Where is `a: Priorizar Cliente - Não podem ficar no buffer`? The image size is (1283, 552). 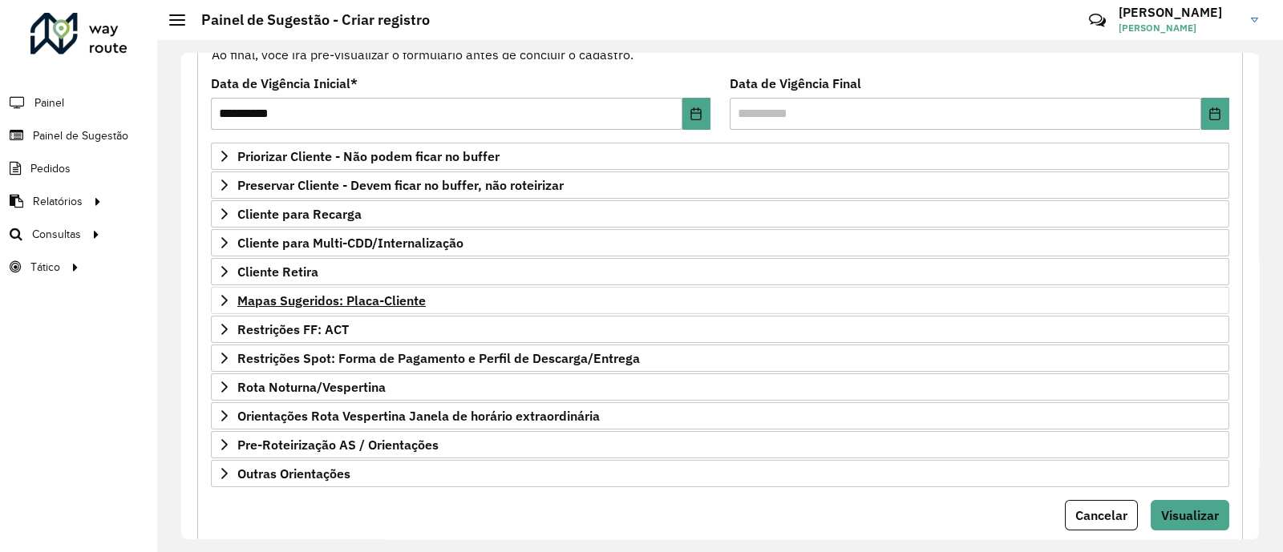
a: Priorizar Cliente - Não podem ficar no buffer is located at coordinates (720, 156).